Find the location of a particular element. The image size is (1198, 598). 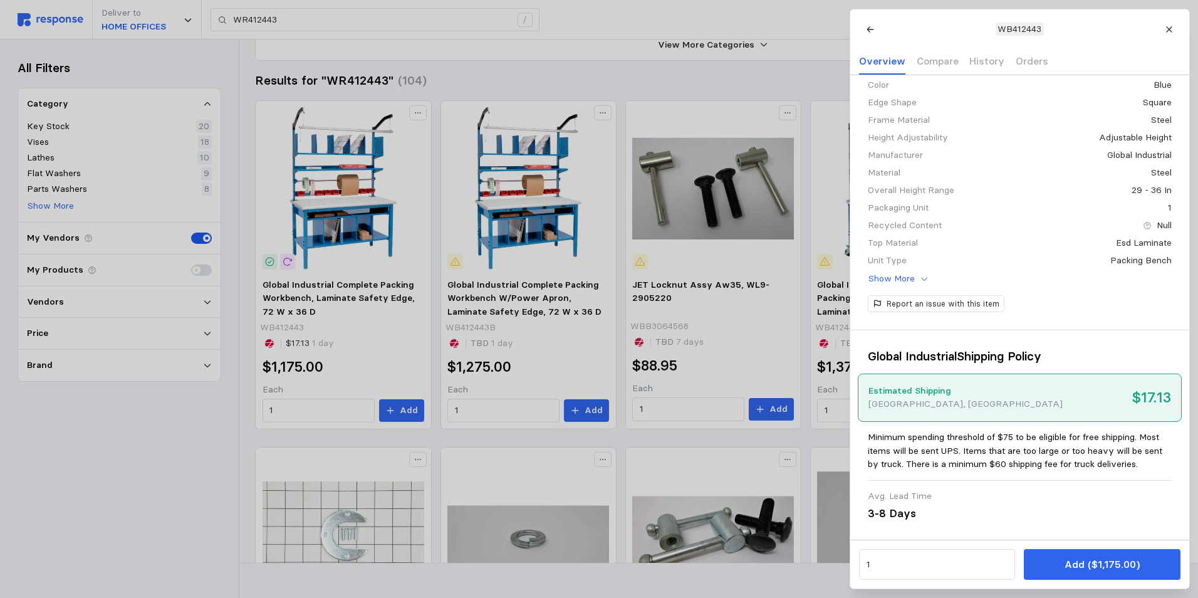

div: Unit Type is located at coordinates (887, 260).